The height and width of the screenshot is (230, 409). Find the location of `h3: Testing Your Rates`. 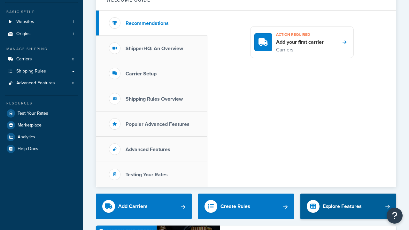

h3: Testing Your Rates is located at coordinates (147, 175).